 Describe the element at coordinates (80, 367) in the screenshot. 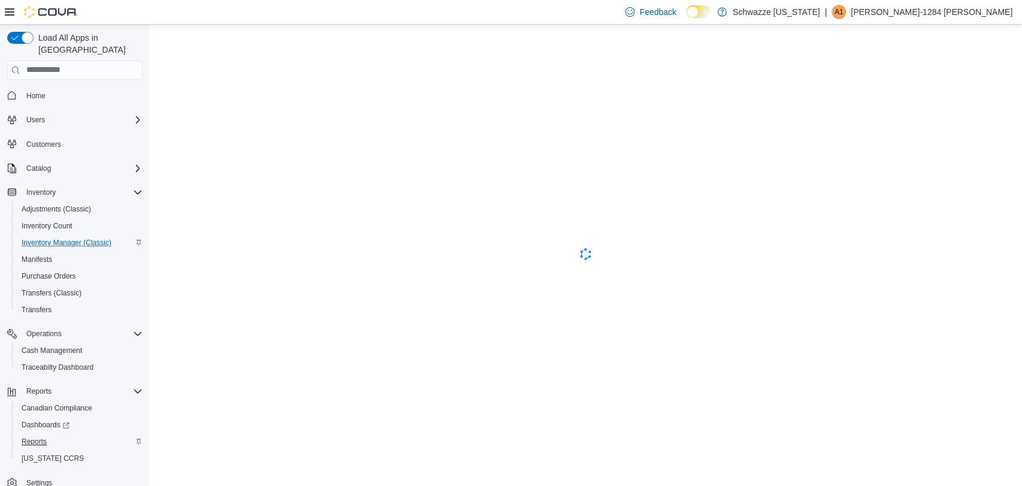

I see `button: Traceabilty Dashboard` at that location.